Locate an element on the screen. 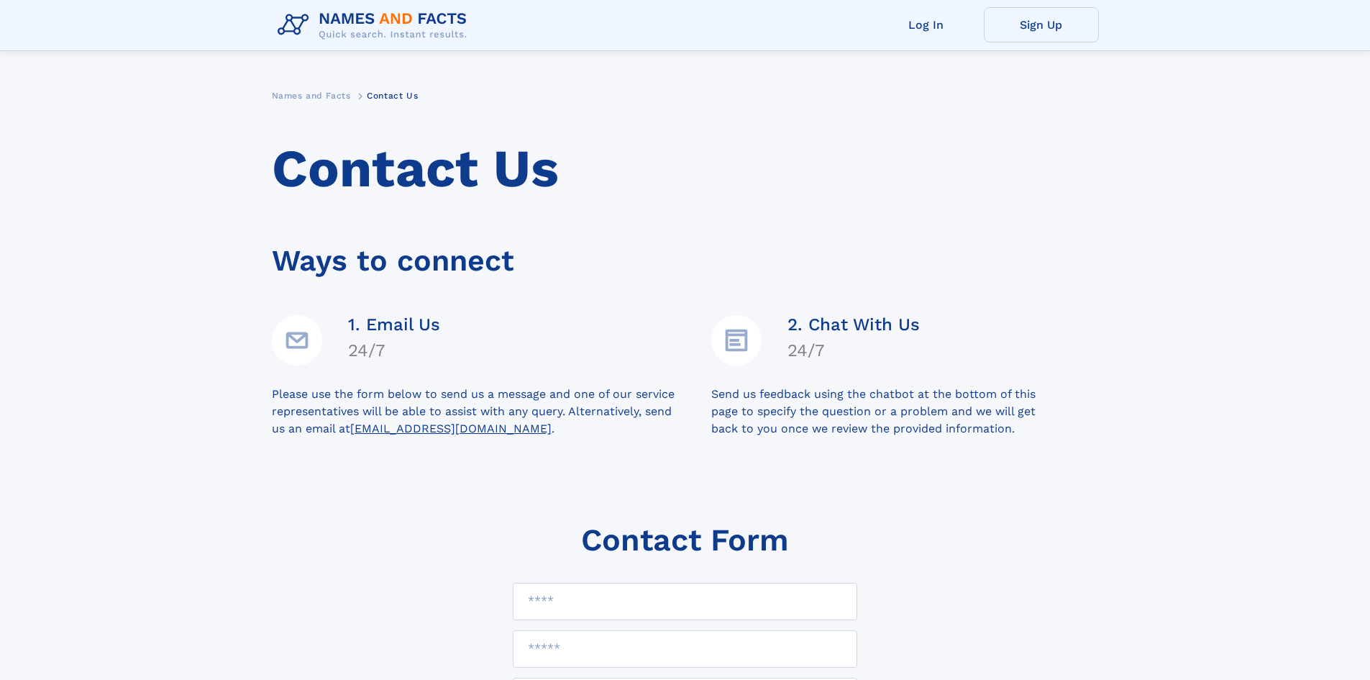 This screenshot has height=680, width=1370. div: Please use the form below to send us a message and one of our service representatives will be abl... is located at coordinates (491, 412).